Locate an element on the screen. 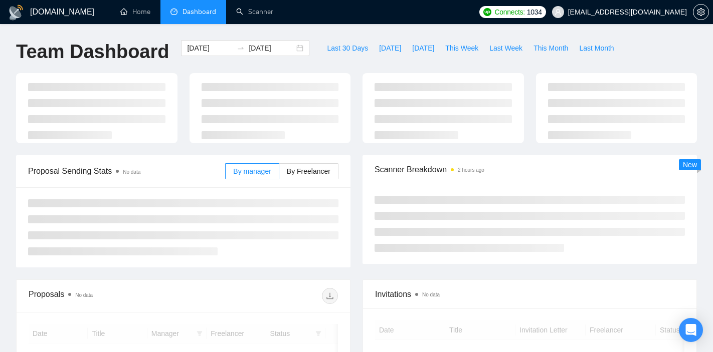 The height and width of the screenshot is (352, 713). button: This Week is located at coordinates (462, 48).